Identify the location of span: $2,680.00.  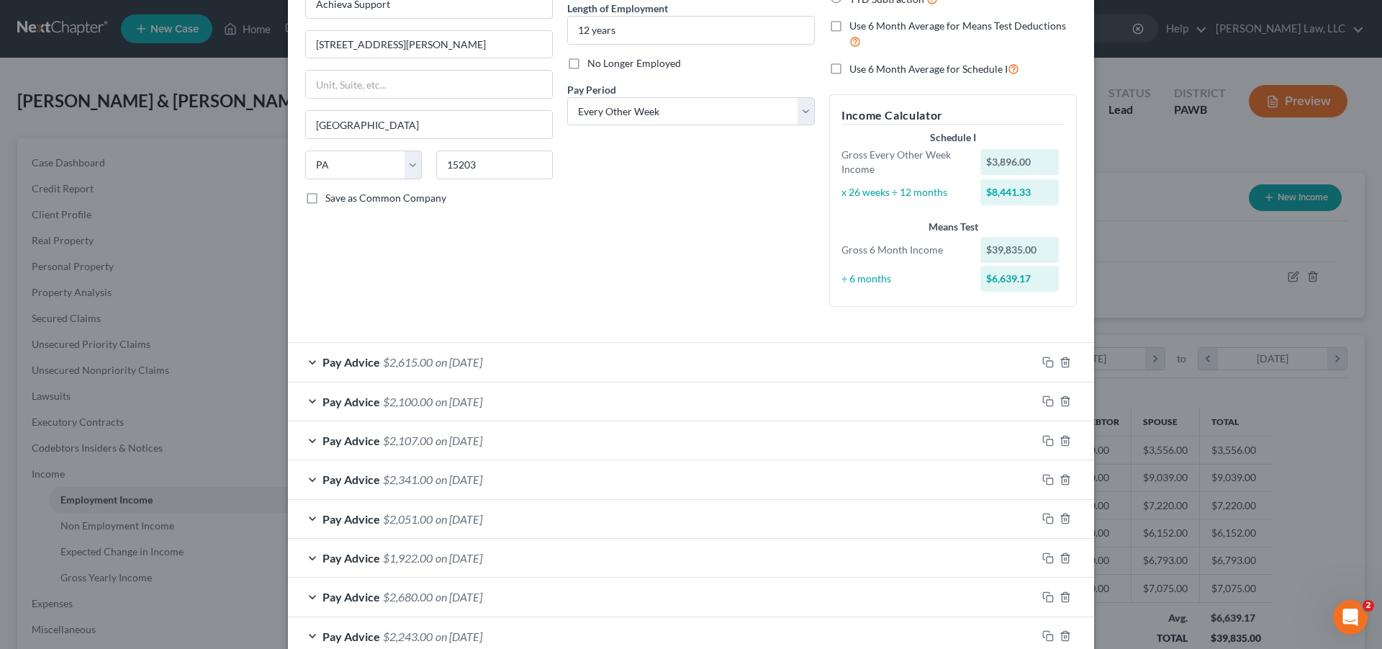
(408, 596).